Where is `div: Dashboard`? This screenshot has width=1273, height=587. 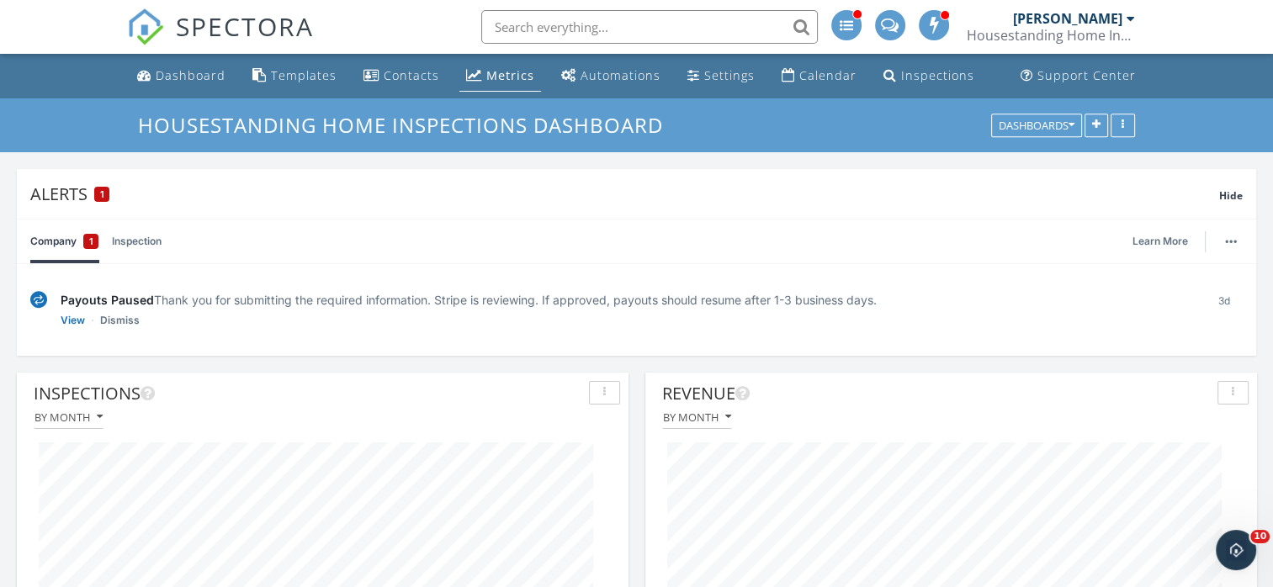
div: Dashboard is located at coordinates (190, 75).